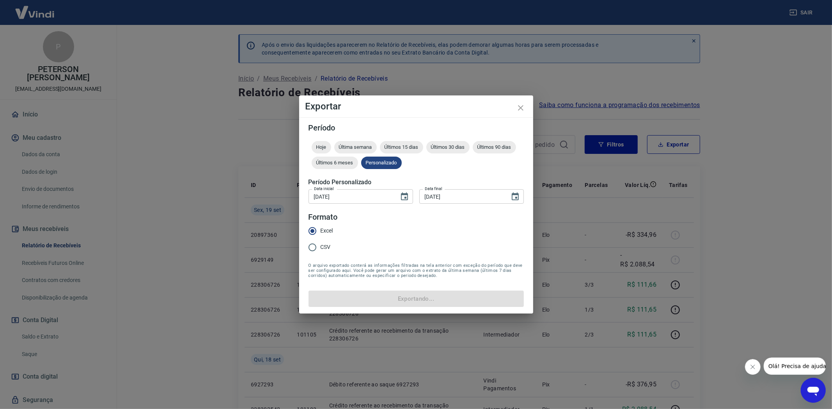 Image resolution: width=832 pixels, height=409 pixels. What do you see at coordinates (401, 147) in the screenshot?
I see `div: Últimos 15 dias` at bounding box center [401, 147].